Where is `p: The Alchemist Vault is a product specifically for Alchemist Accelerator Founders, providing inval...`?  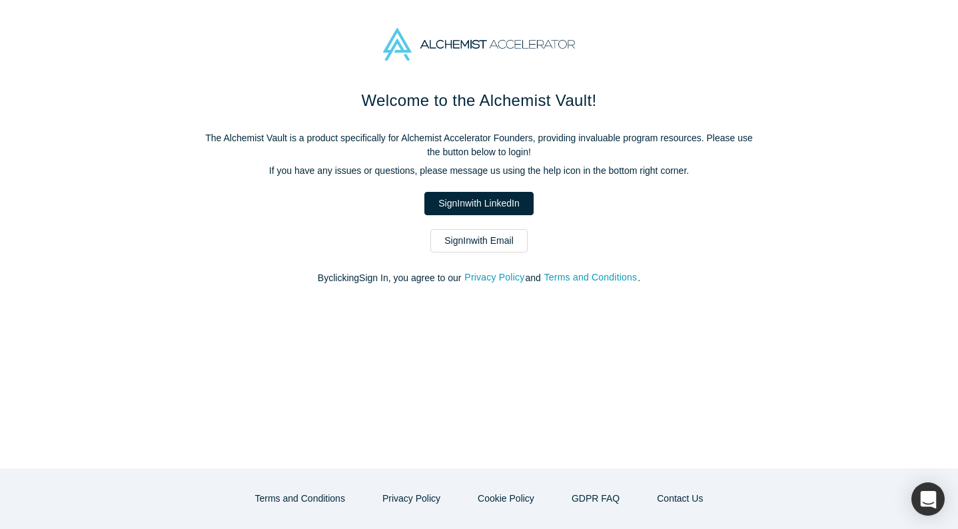 p: The Alchemist Vault is a product specifically for Alchemist Accelerator Founders, providing inval... is located at coordinates (479, 145).